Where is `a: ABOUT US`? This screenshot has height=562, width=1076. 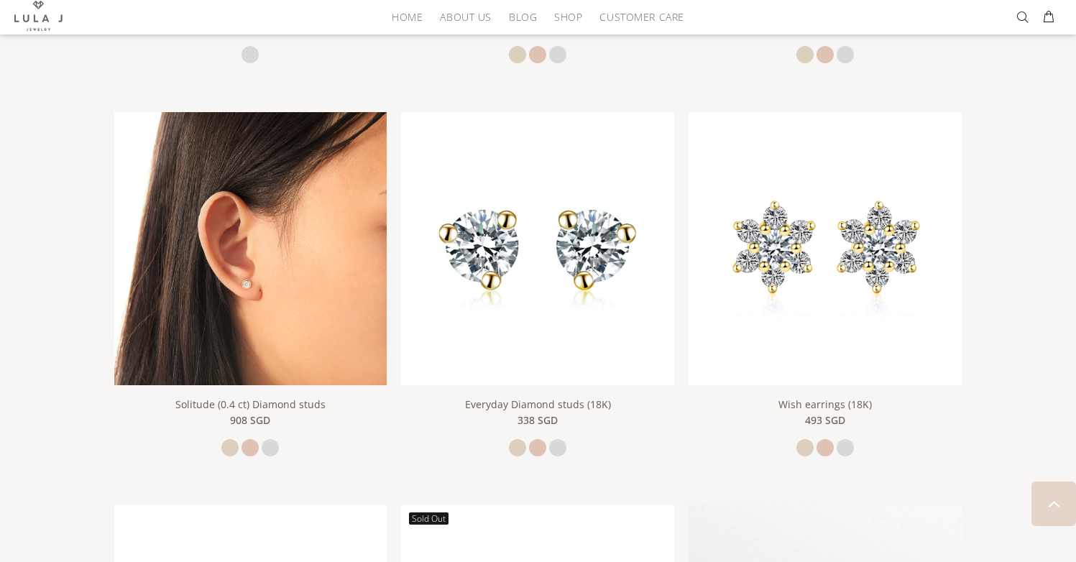
a: ABOUT US is located at coordinates (465, 17).